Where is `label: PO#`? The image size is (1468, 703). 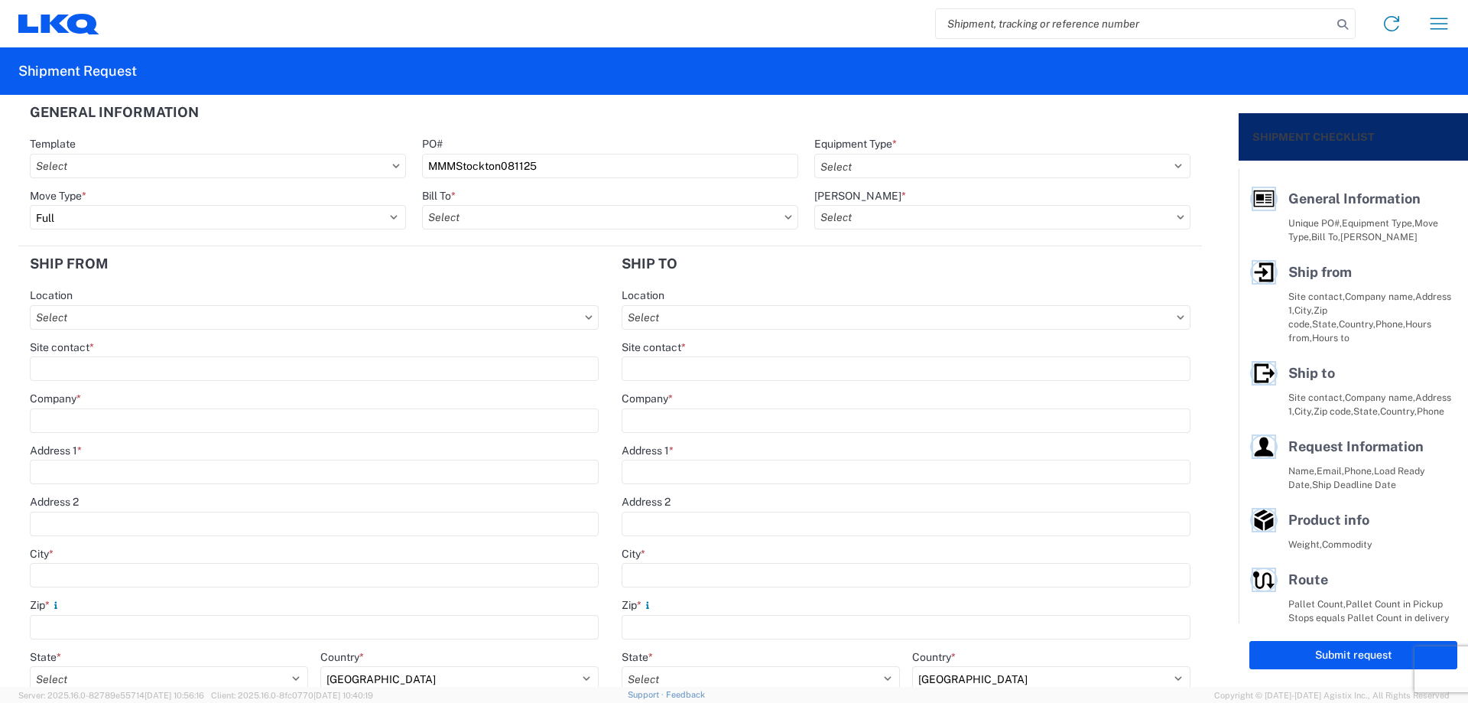
label: PO# is located at coordinates (432, 144).